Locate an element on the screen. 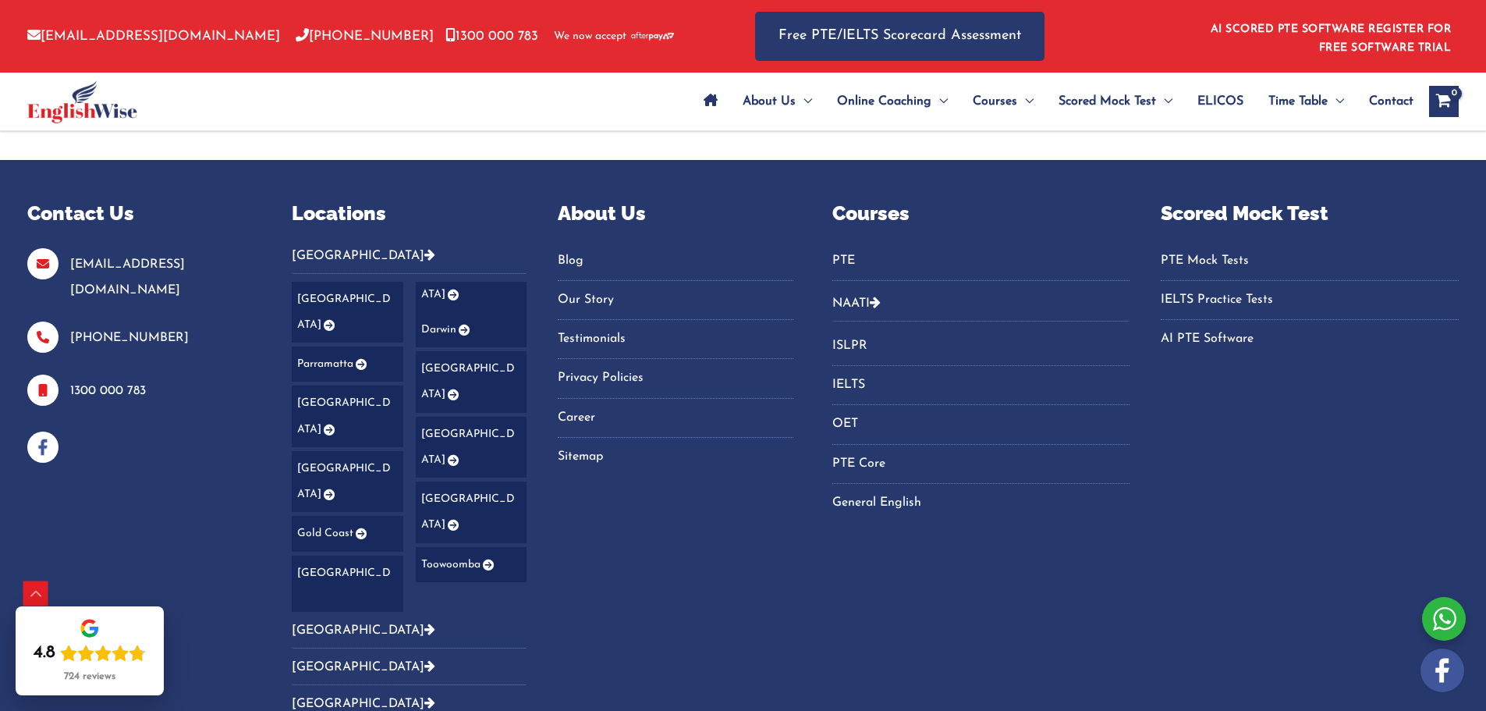 This screenshot has height=711, width=1486. a: PTE Core is located at coordinates (981, 463).